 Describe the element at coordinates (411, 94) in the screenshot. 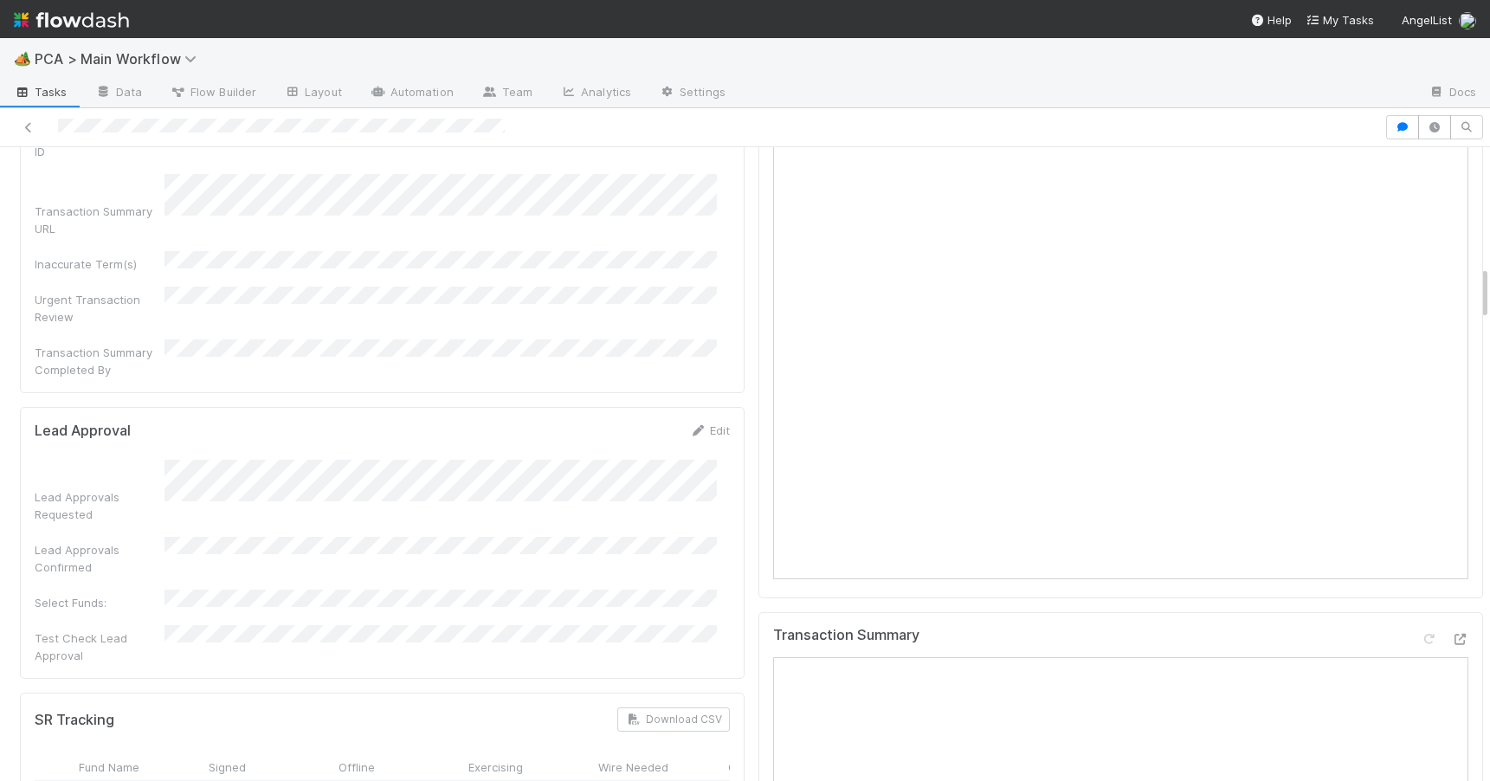

I see `a: Automation` at that location.